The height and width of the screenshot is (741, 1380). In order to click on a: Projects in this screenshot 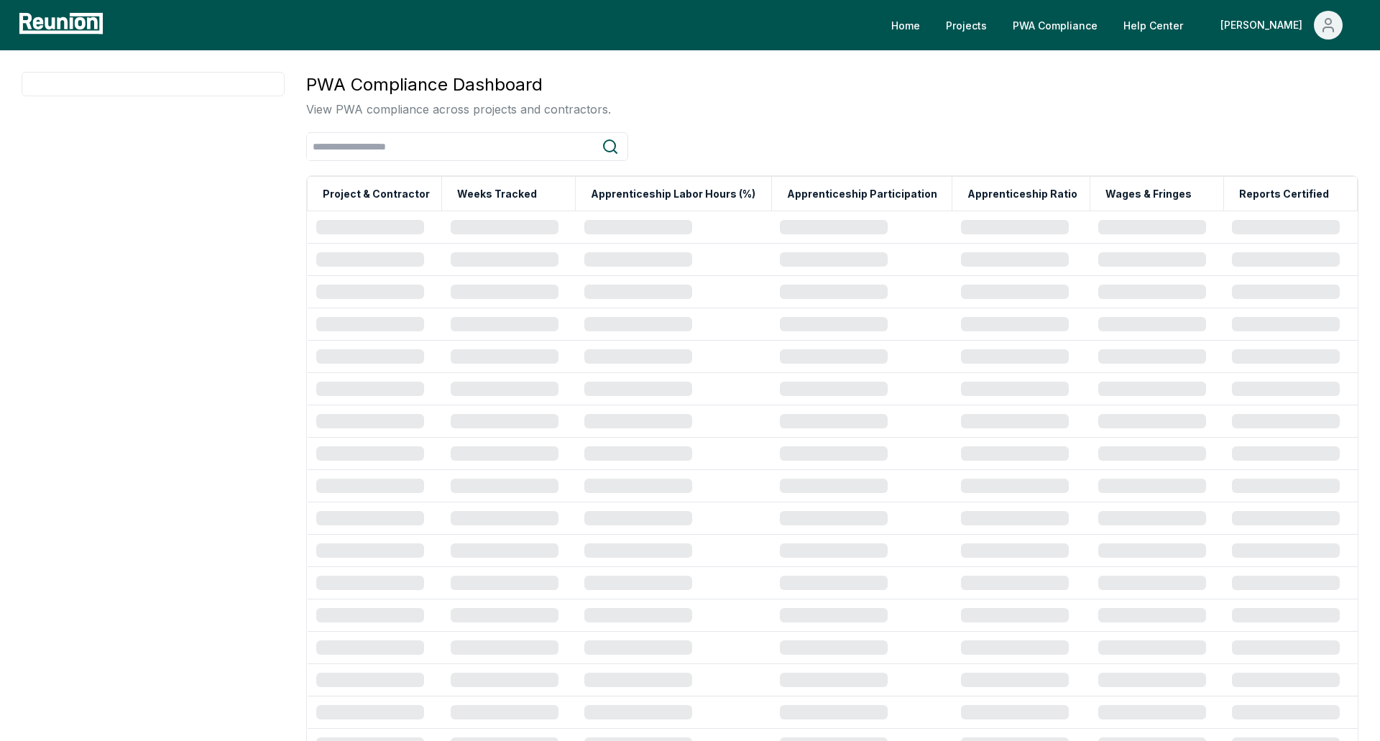, I will do `click(966, 25)`.